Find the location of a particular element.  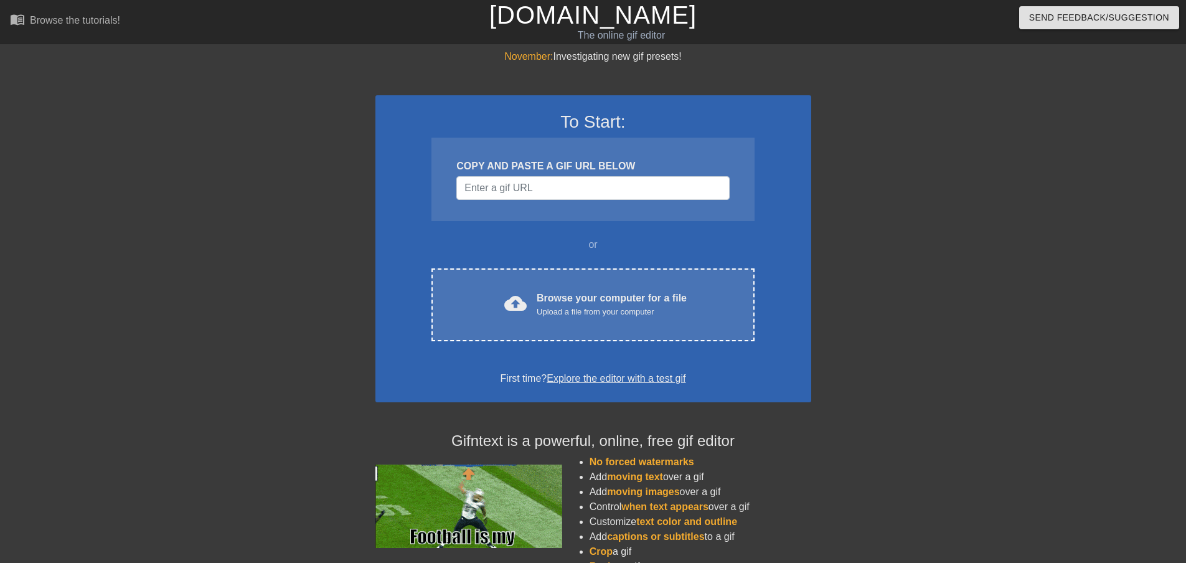

div: COPY AND PASTE A GIF URL BELOW is located at coordinates (593, 166).